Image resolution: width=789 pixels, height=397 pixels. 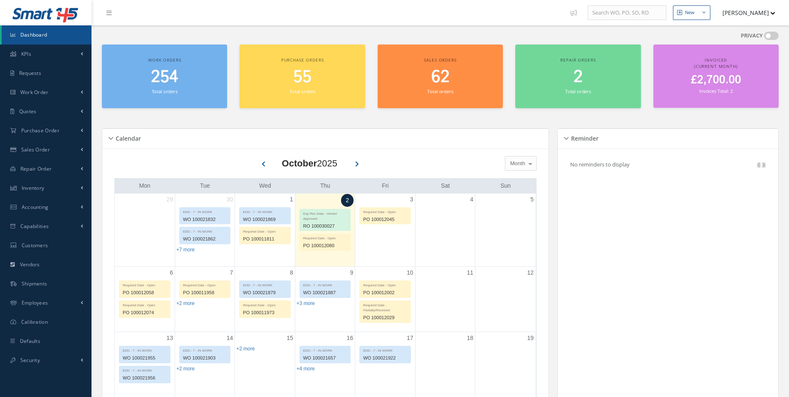 What do you see at coordinates (35, 226) in the screenshot?
I see `span: Capabilities` at bounding box center [35, 226].